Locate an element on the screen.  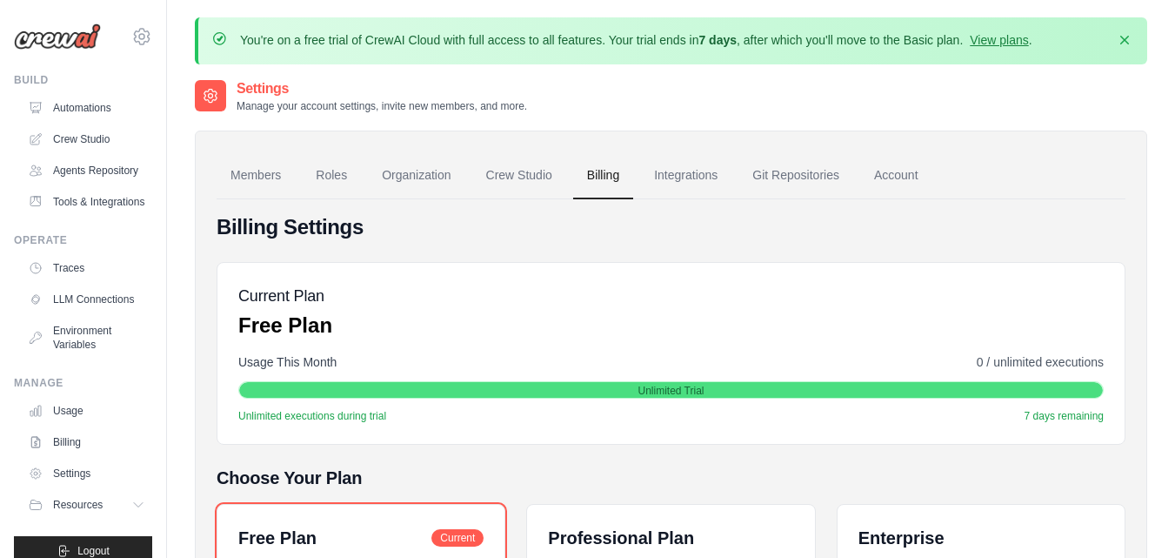
a: Settings is located at coordinates (86, 473).